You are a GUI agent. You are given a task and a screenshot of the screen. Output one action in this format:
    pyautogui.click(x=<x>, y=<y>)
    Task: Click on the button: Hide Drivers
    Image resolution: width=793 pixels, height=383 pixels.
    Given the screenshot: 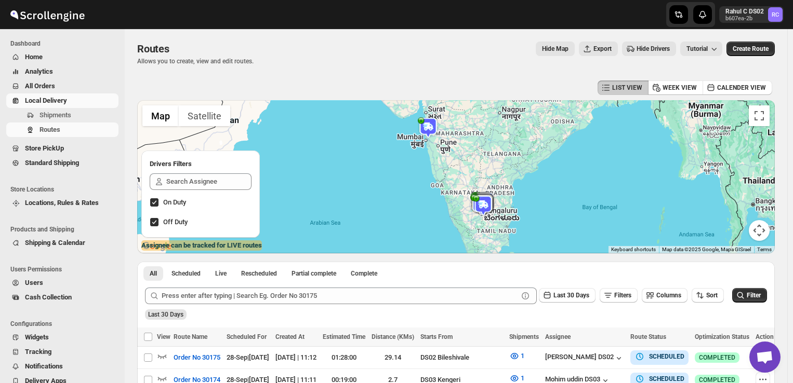 What is the action you would take?
    pyautogui.click(x=649, y=49)
    